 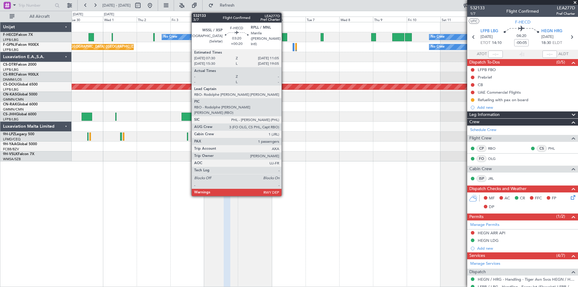 What do you see at coordinates (10, 144) in the screenshot?
I see `span: 9H-YAA` at bounding box center [10, 144].